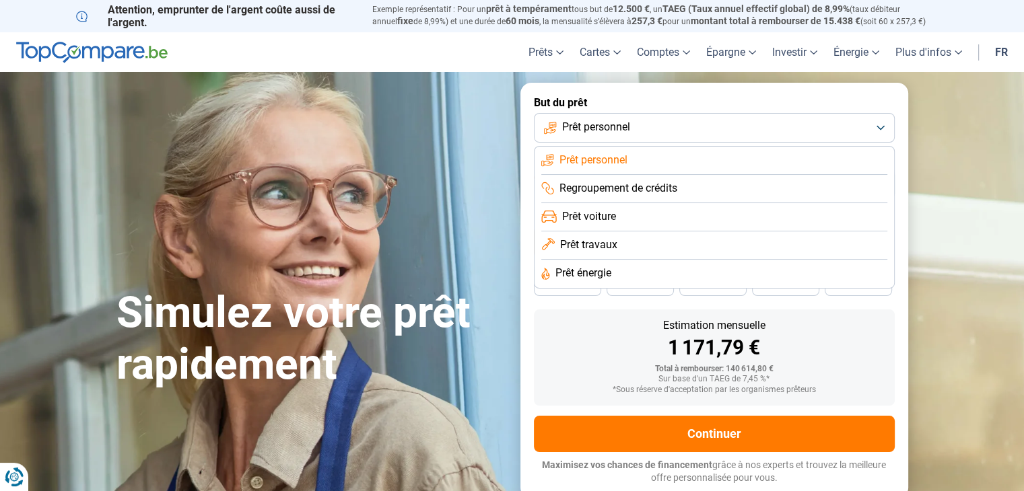 The width and height of the screenshot is (1024, 491). Describe the element at coordinates (640, 286) in the screenshot. I see `span: 42 mois` at that location.